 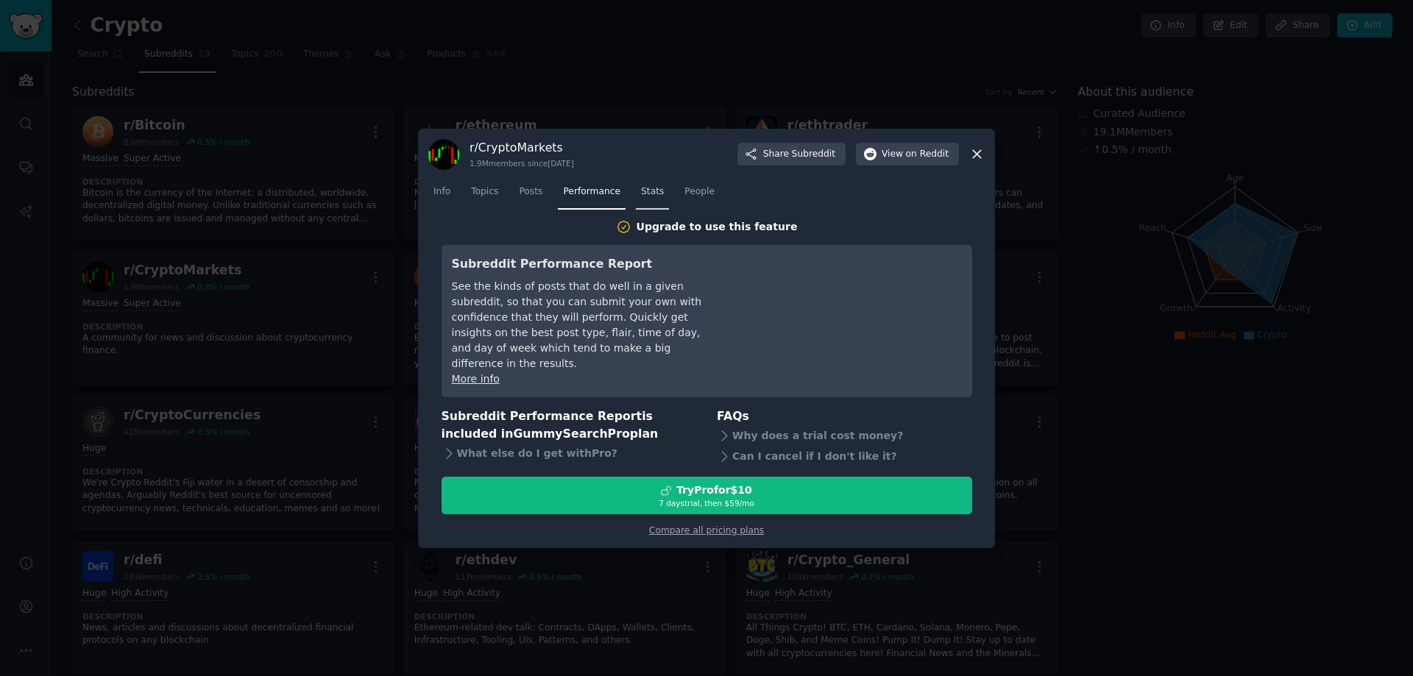 I want to click on h3: r/ CryptoMarkets, so click(x=522, y=147).